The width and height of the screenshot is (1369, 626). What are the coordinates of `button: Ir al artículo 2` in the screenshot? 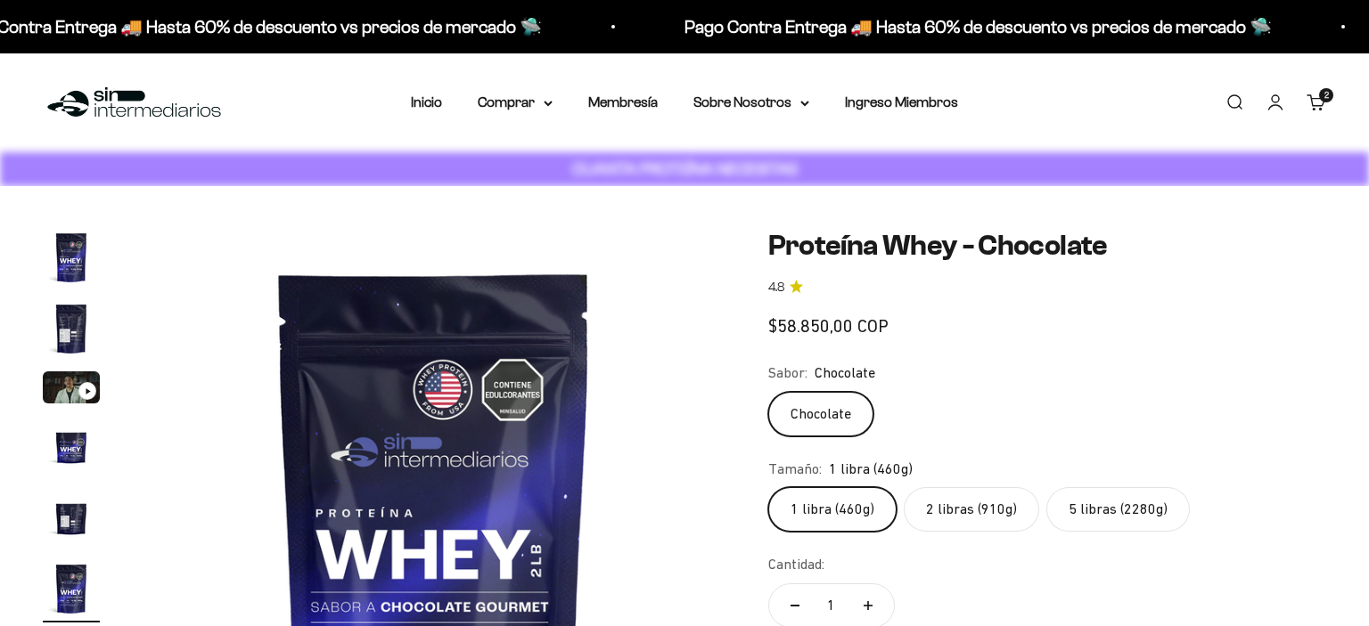 It's located at (71, 332).